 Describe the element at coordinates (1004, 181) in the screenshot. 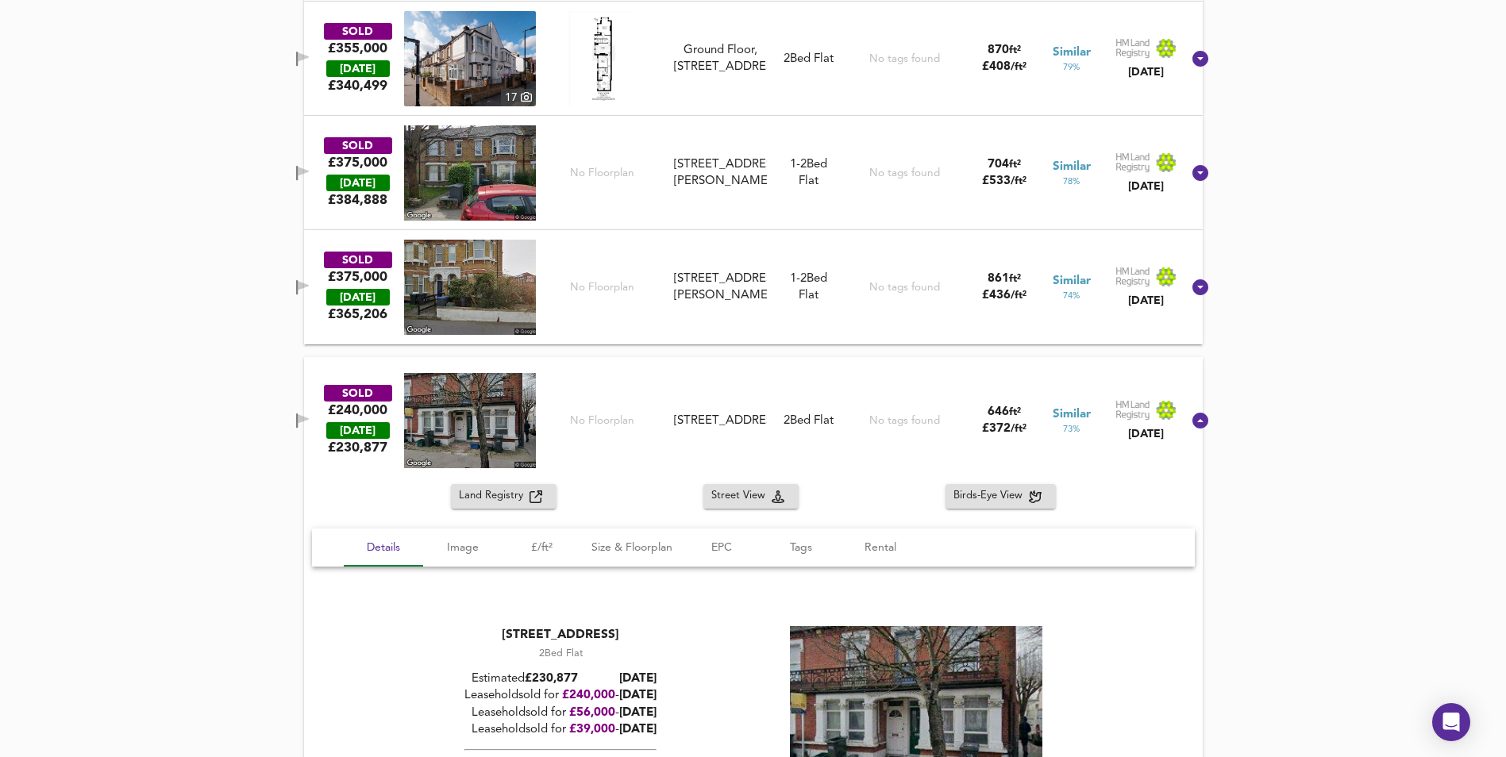

I see `span: £ 533` at that location.